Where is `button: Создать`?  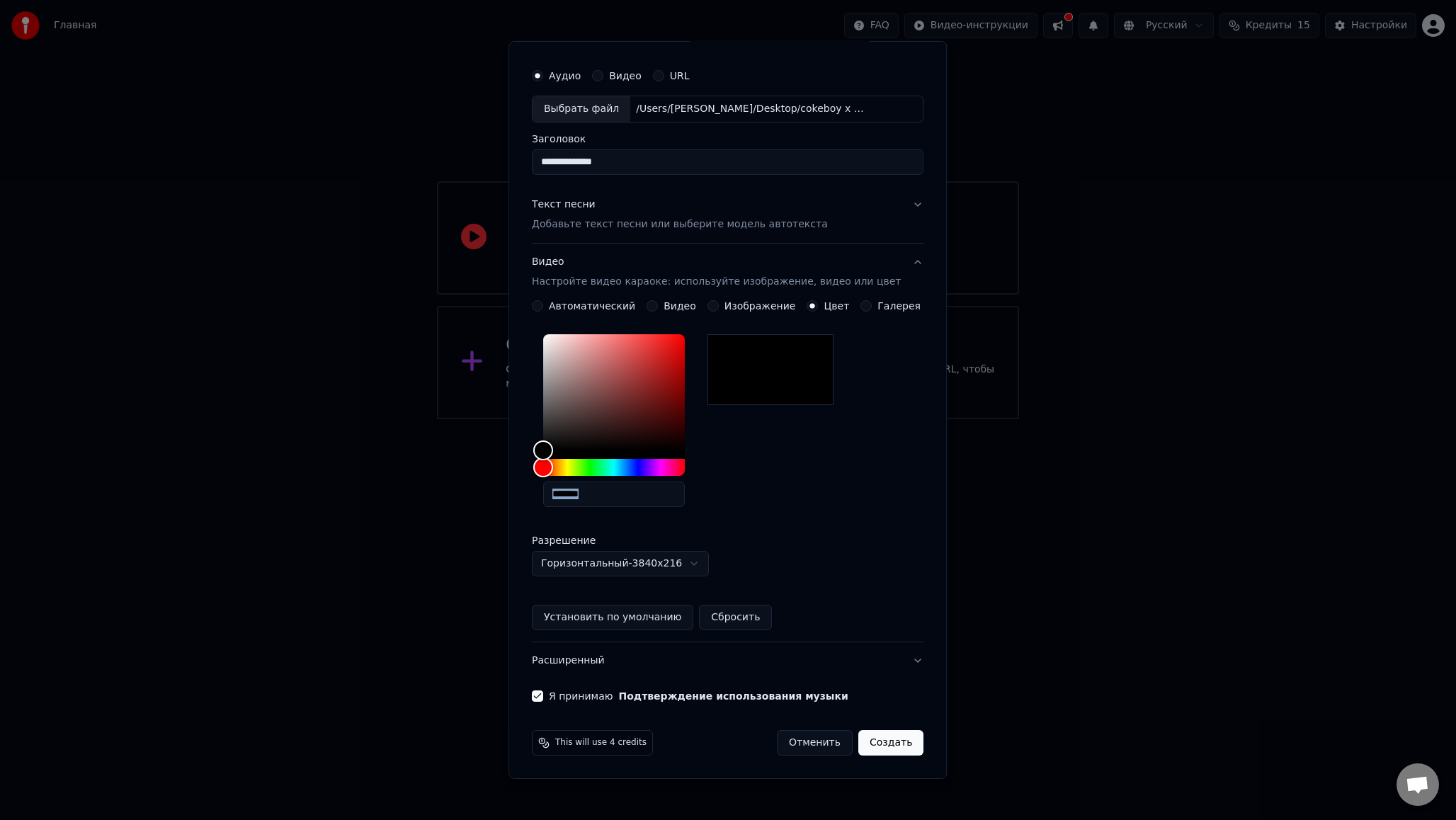 button: Создать is located at coordinates (891, 743).